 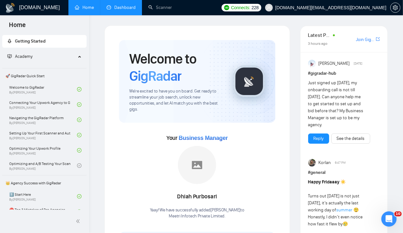 I want to click on span: Business Manager, so click(x=203, y=138).